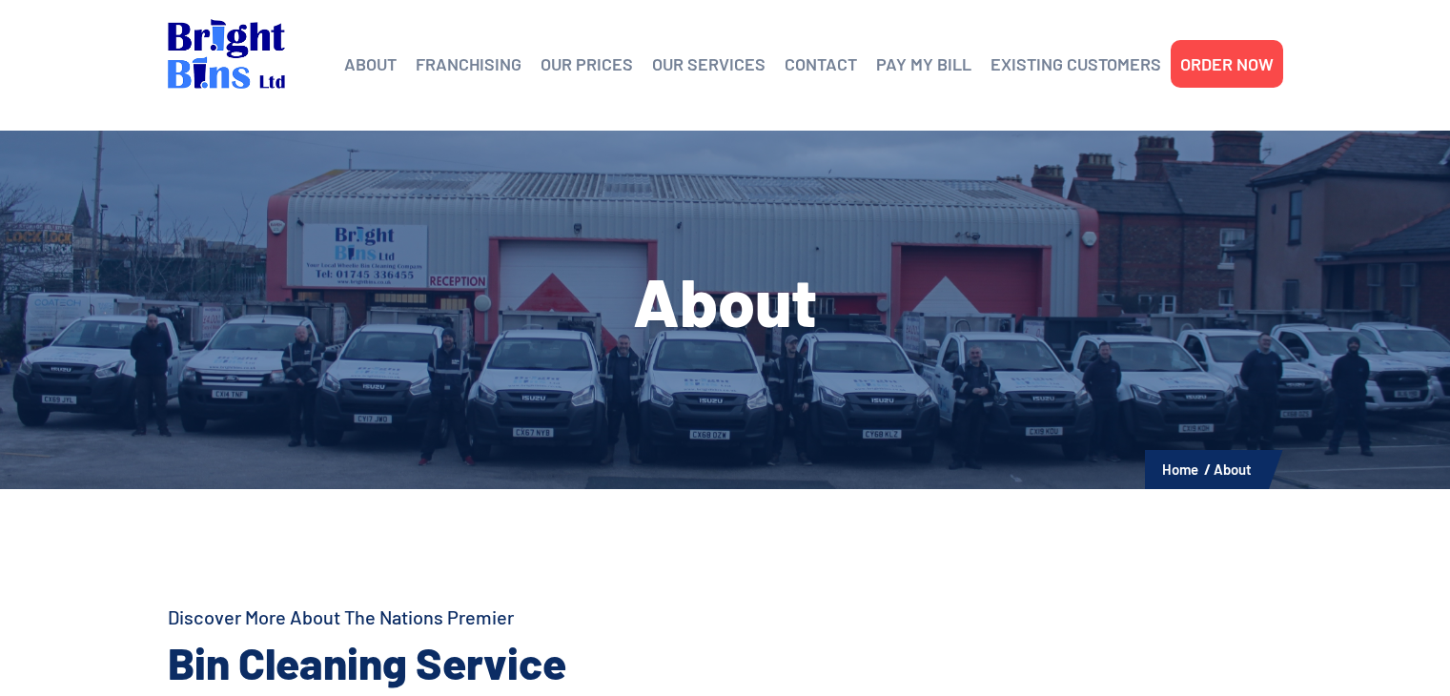  Describe the element at coordinates (370, 64) in the screenshot. I see `a: ABOUT` at that location.